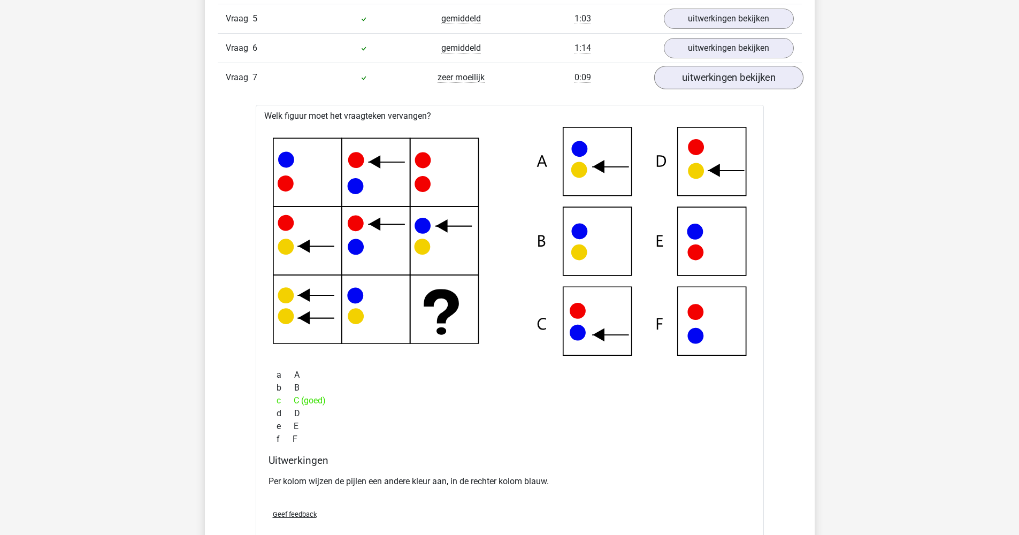 The width and height of the screenshot is (1019, 535). Describe the element at coordinates (285, 426) in the screenshot. I see `span: e` at that location.